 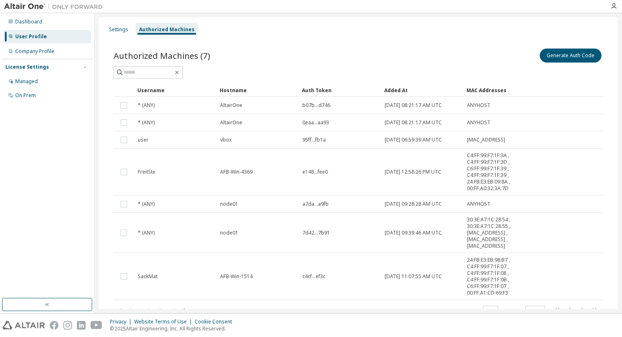 What do you see at coordinates (314, 140) in the screenshot?
I see `span: 95ff...fb1a` at bounding box center [314, 140].